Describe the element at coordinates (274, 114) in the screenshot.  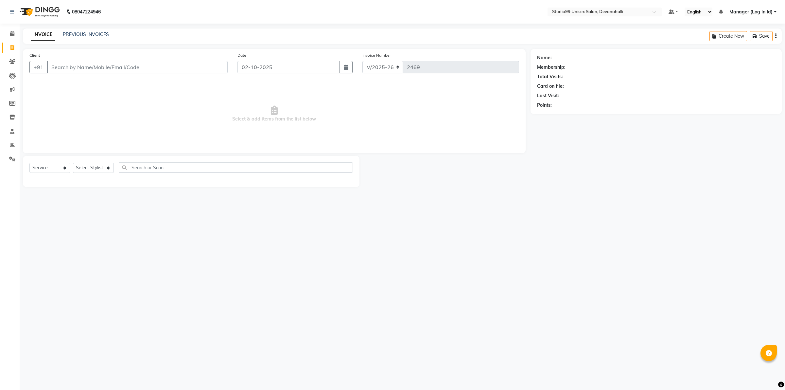
I see `span: Select & add items from the list below` at that location.